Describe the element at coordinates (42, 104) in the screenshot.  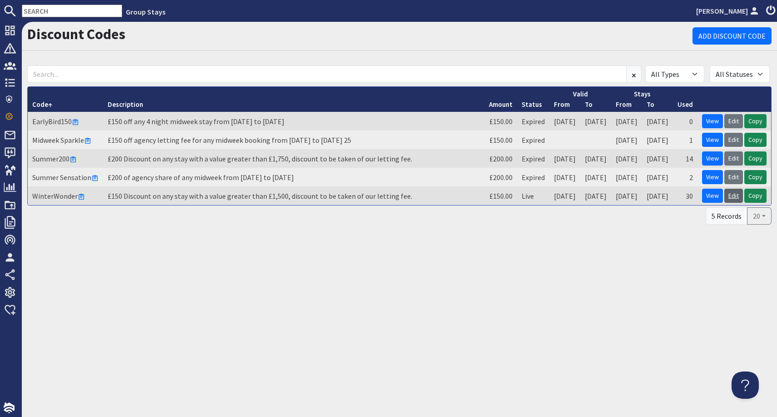
I see `a: Code` at that location.